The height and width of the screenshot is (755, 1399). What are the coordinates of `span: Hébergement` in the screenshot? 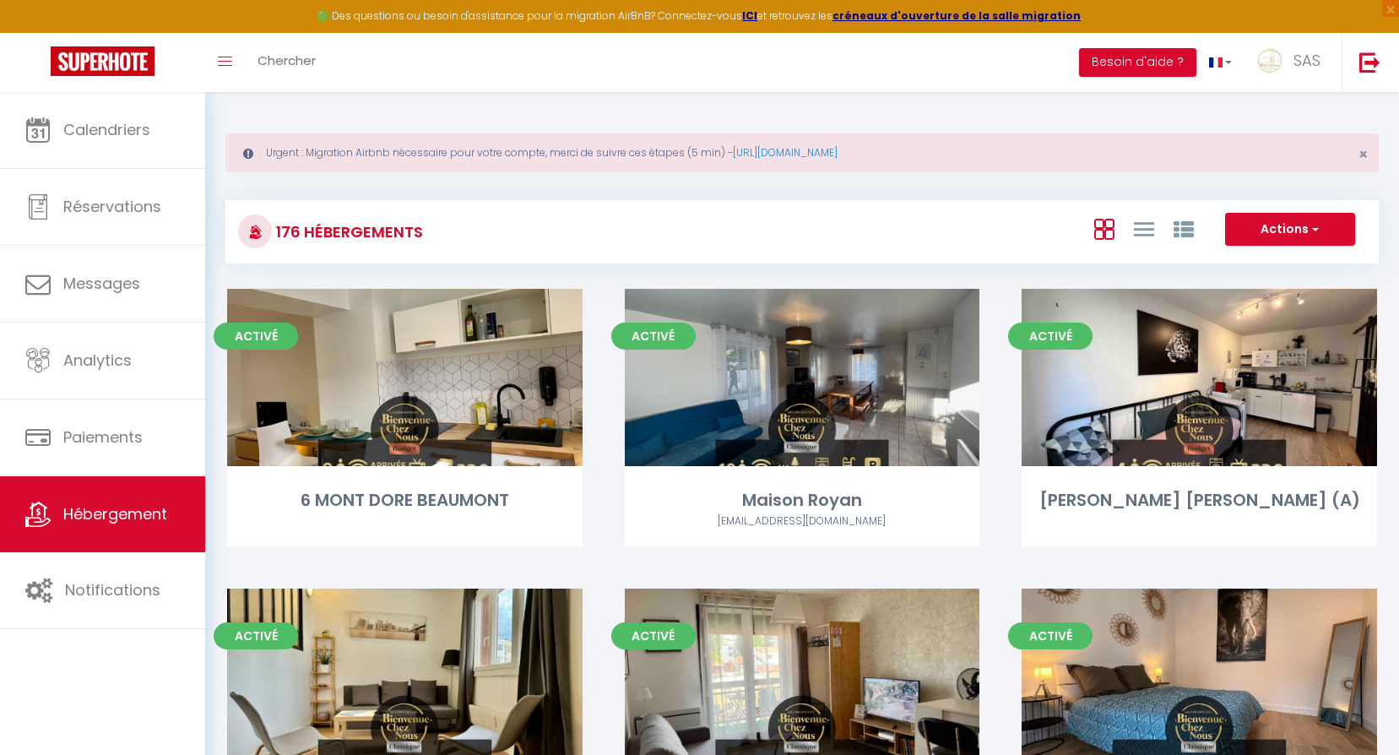 It's located at (115, 513).